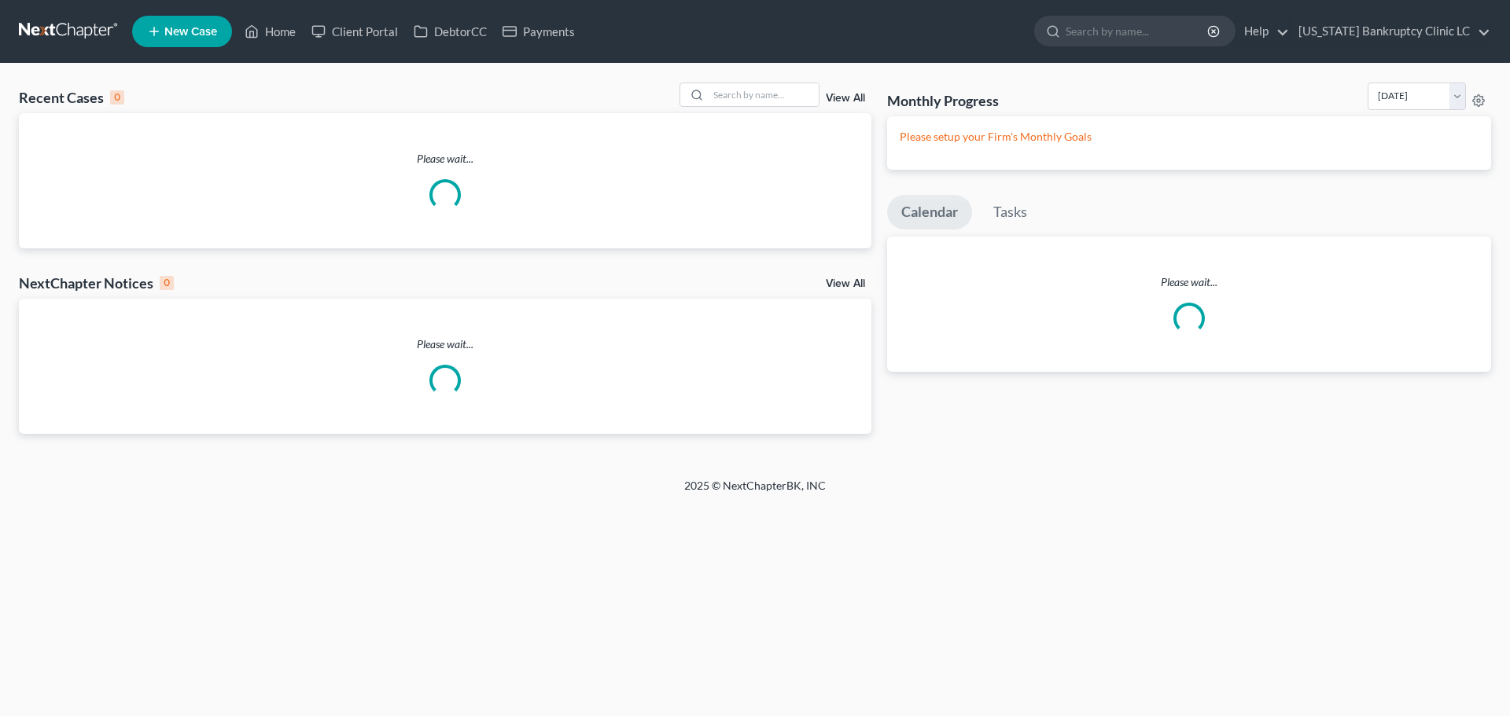 This screenshot has height=716, width=1510. What do you see at coordinates (930, 212) in the screenshot?
I see `a: Calendar` at bounding box center [930, 212].